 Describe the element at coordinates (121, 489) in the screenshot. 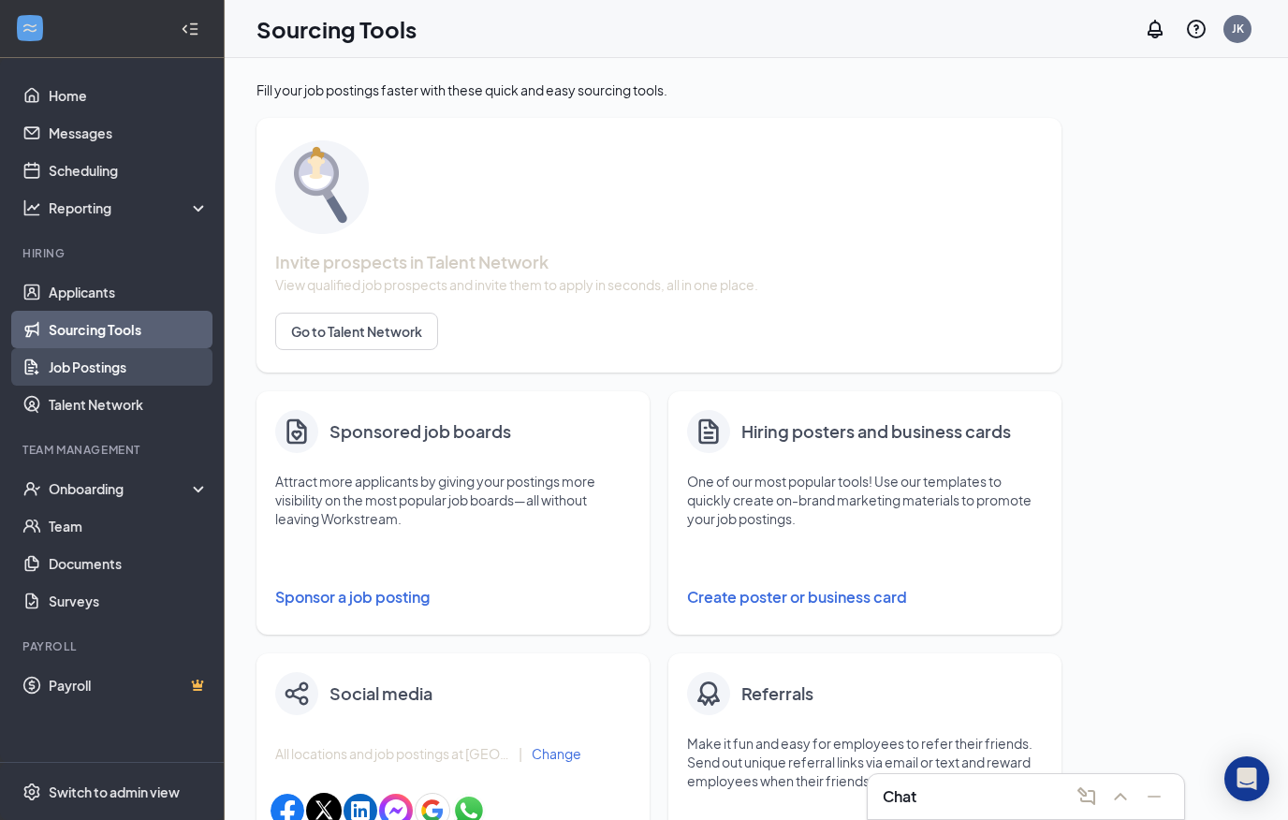

I see `div: Onboarding` at that location.